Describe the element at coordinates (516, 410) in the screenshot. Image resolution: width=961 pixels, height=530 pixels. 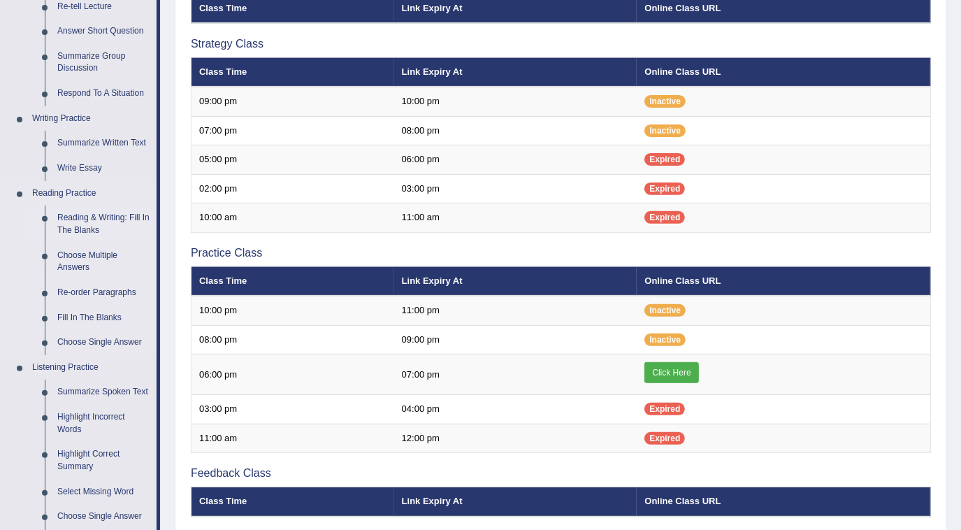
I see `td: 04:00 pm` at that location.